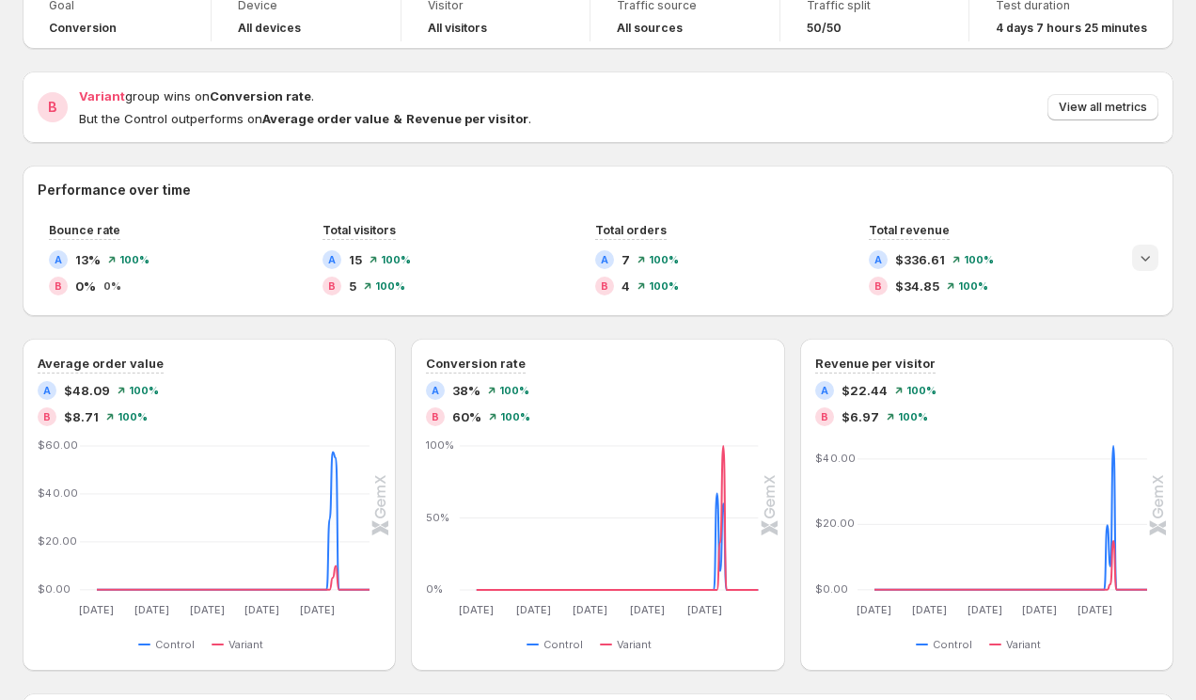 This screenshot has width=1196, height=700. I want to click on h3: Conversion rate, so click(476, 363).